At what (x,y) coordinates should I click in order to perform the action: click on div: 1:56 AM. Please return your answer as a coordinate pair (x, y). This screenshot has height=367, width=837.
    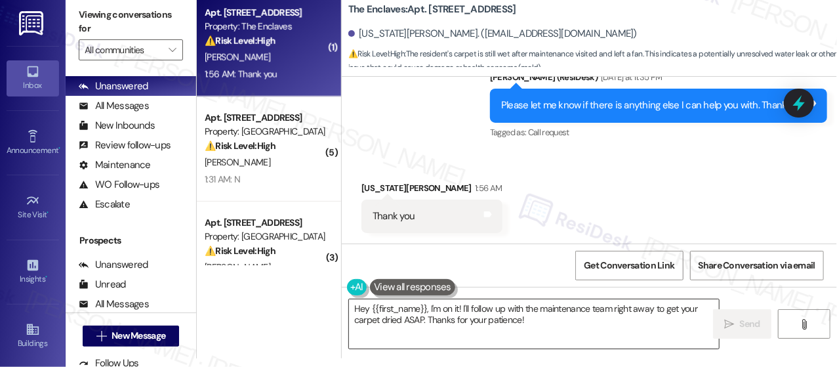
    Looking at the image, I should click on (486, 188).